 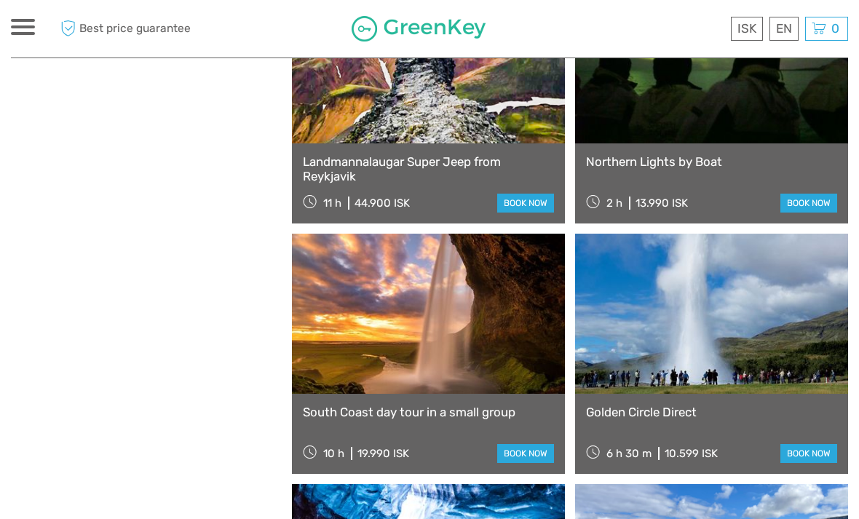 What do you see at coordinates (332, 203) in the screenshot?
I see `span: 11 h` at bounding box center [332, 203].